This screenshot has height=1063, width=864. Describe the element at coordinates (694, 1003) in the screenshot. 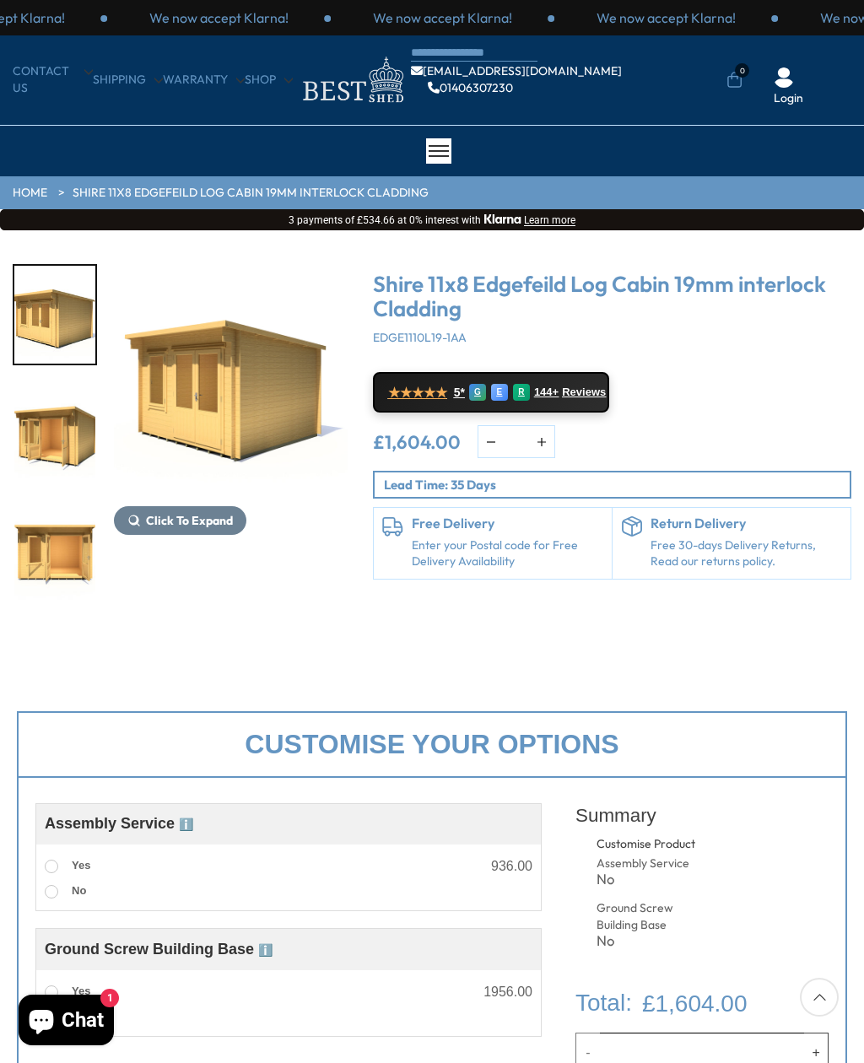

I see `span: £1,604.00` at that location.